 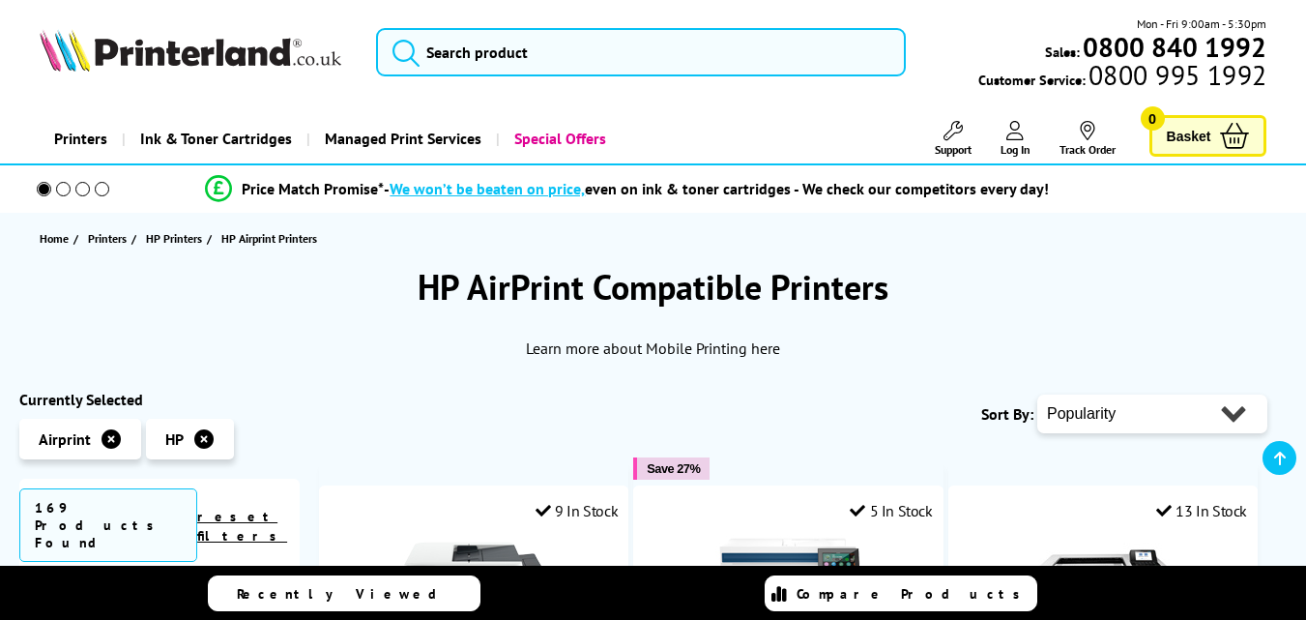 I want to click on span: Save 27%, so click(x=673, y=468).